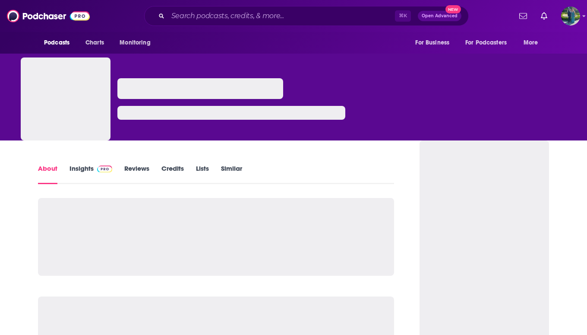 The height and width of the screenshot is (335, 587). What do you see at coordinates (48, 174) in the screenshot?
I see `a: About` at bounding box center [48, 174].